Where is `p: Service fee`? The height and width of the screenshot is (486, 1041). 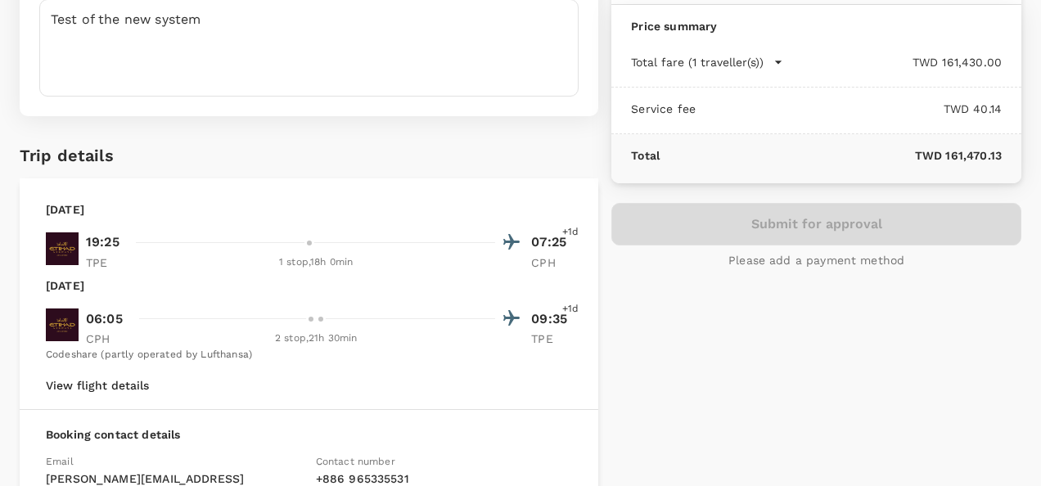 p: Service fee is located at coordinates (663, 109).